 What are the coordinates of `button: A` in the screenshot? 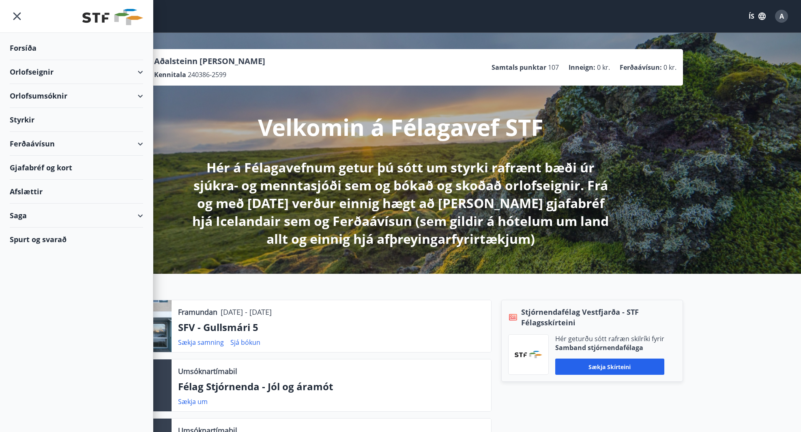 It's located at (782, 16).